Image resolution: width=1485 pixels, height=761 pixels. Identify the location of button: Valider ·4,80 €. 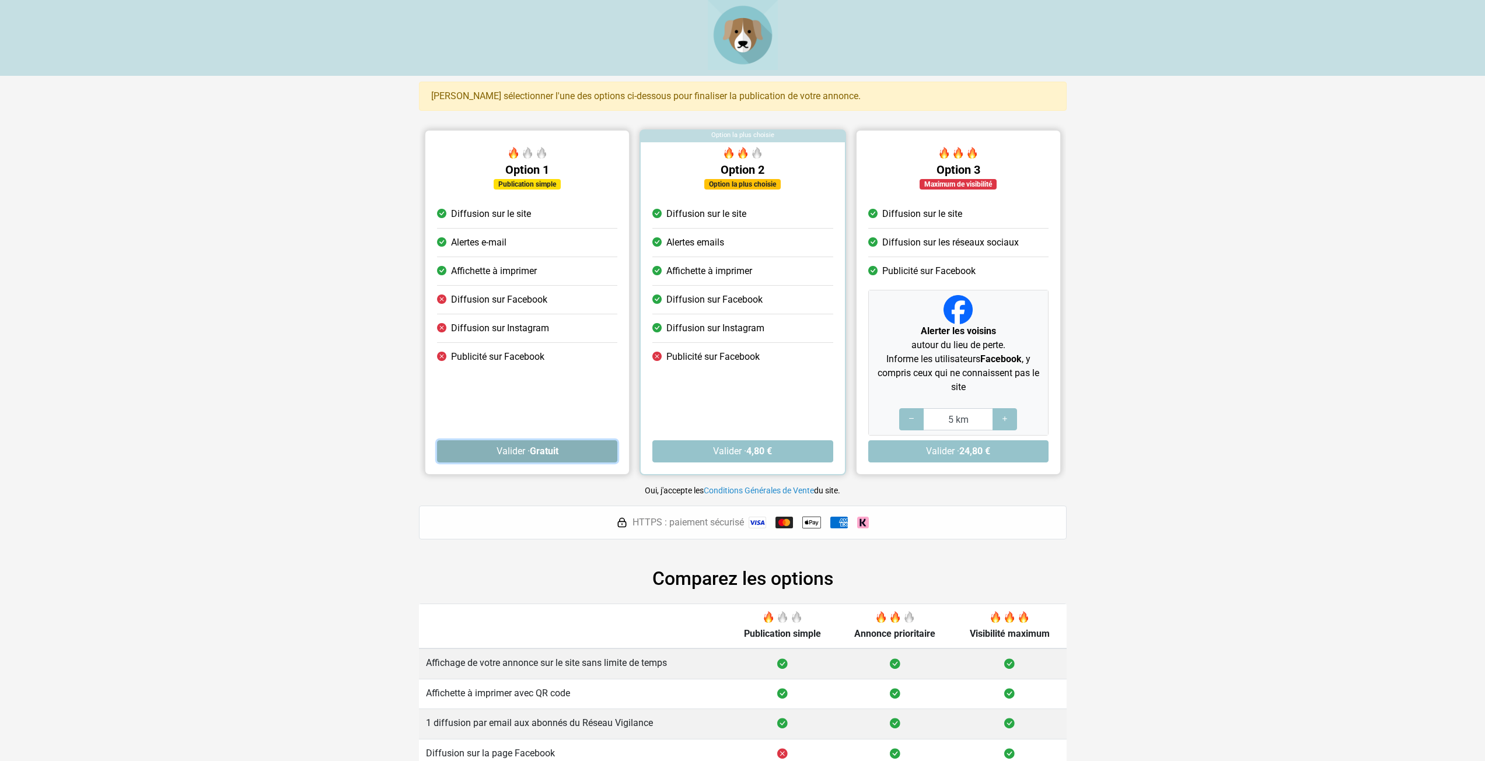
(742, 452).